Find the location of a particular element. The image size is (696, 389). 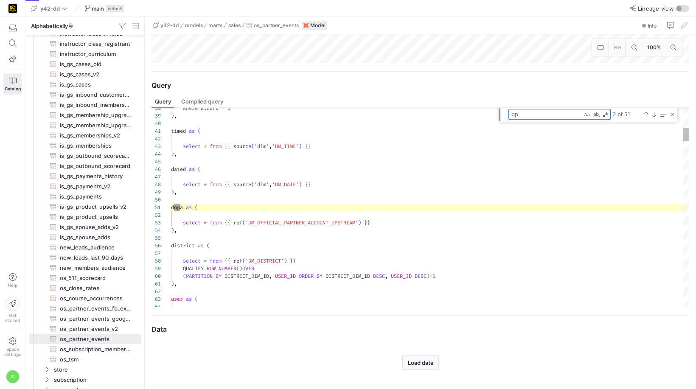

span: instructor_class_registrant​​​​​​​​​​ is located at coordinates (95, 44).